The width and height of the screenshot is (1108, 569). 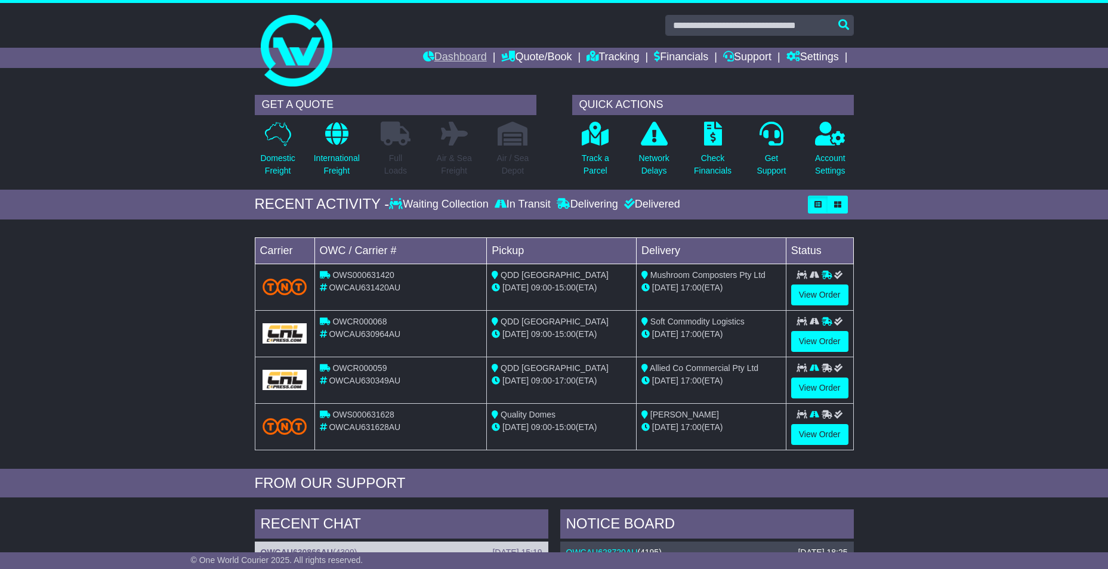 I want to click on div: RECENT ACTIVITY -, so click(x=322, y=204).